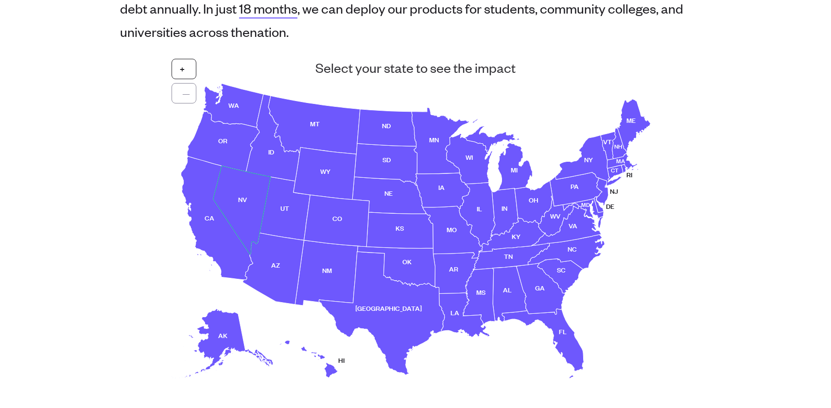 This screenshot has width=831, height=408. What do you see at coordinates (555, 215) in the screenshot?
I see `text: WV` at bounding box center [555, 215].